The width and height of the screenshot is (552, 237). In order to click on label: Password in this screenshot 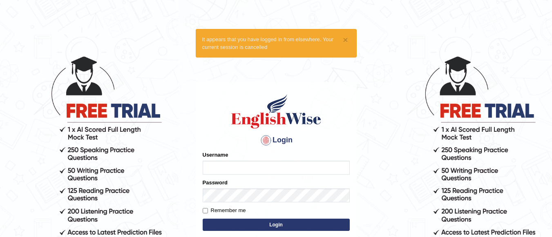, I will do `click(215, 183)`.